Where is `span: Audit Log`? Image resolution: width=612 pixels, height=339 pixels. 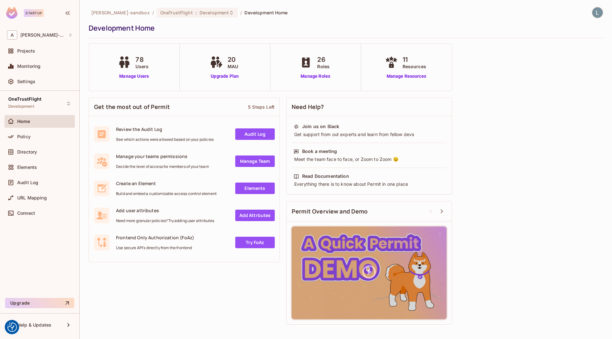 span: Audit Log is located at coordinates (28, 183).